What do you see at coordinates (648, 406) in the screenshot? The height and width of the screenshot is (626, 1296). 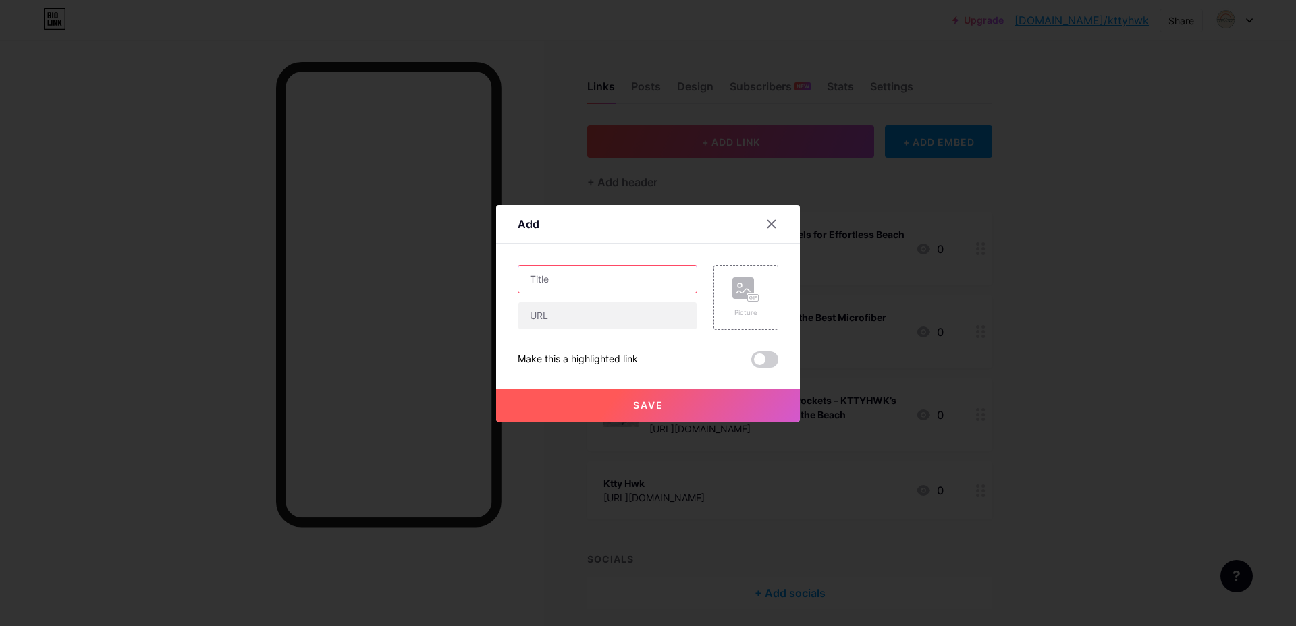 I see `button: Save` at bounding box center [648, 406].